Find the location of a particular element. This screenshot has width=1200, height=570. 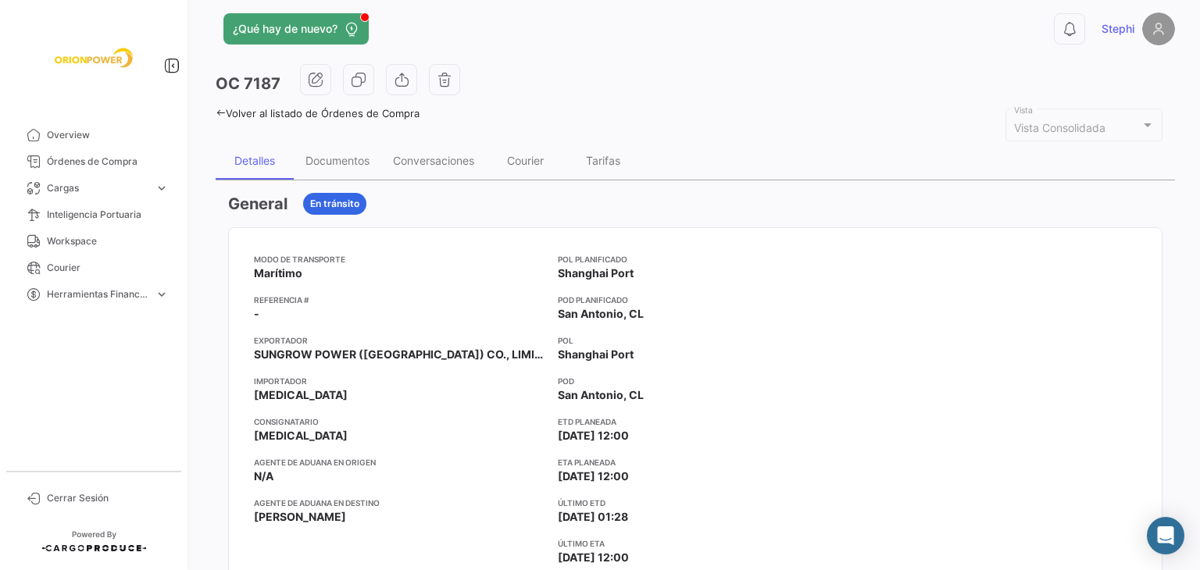

a: Workspace is located at coordinates (94, 241).